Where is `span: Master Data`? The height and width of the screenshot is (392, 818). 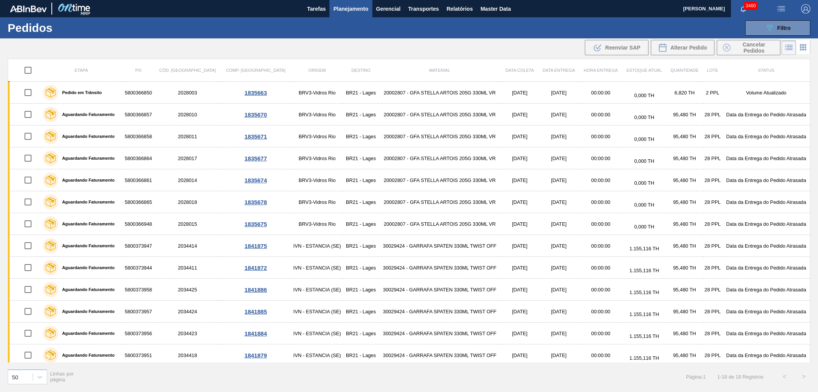
span: Master Data is located at coordinates (496, 9).